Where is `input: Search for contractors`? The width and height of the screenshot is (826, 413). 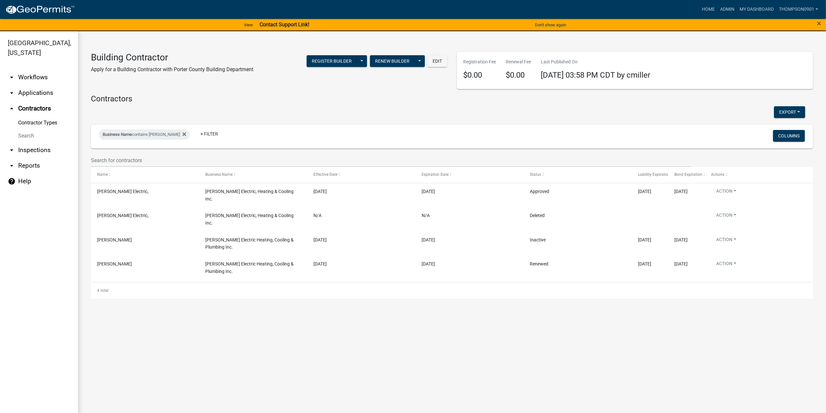 input: Search for contractors is located at coordinates (391, 160).